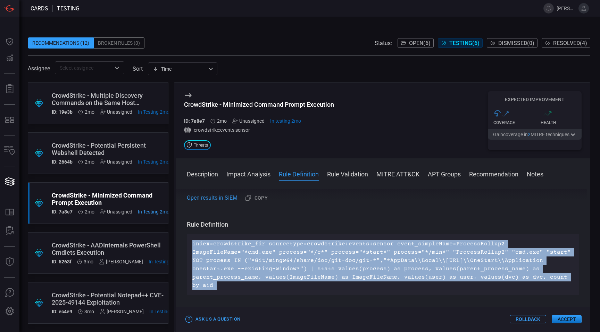 This screenshot has width=600, height=332. Describe the element at coordinates (570, 43) in the screenshot. I see `span: Resolved ( 4 )` at that location.